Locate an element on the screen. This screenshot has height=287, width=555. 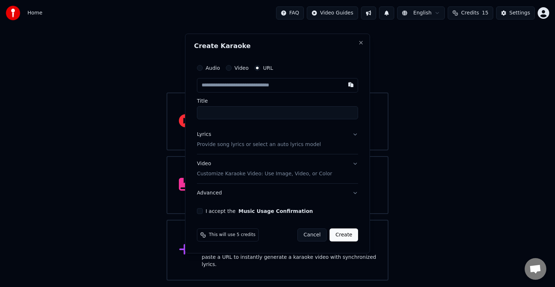
button: Create is located at coordinates (344, 235).